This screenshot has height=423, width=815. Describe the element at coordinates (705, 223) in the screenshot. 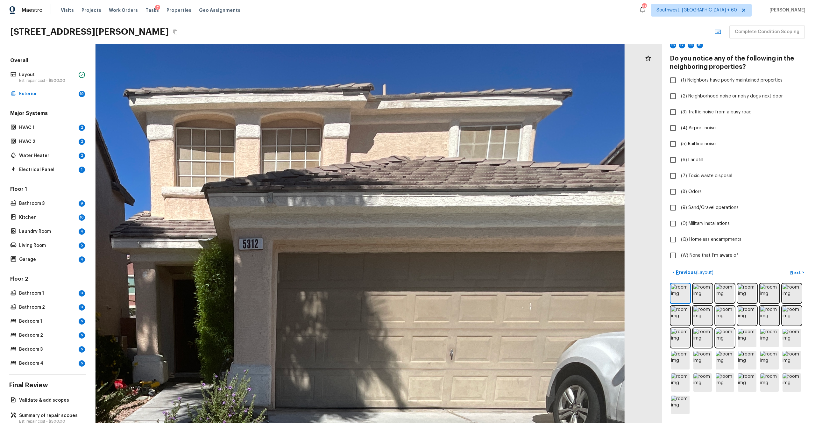

I see `span: (0) Military installations` at that location.